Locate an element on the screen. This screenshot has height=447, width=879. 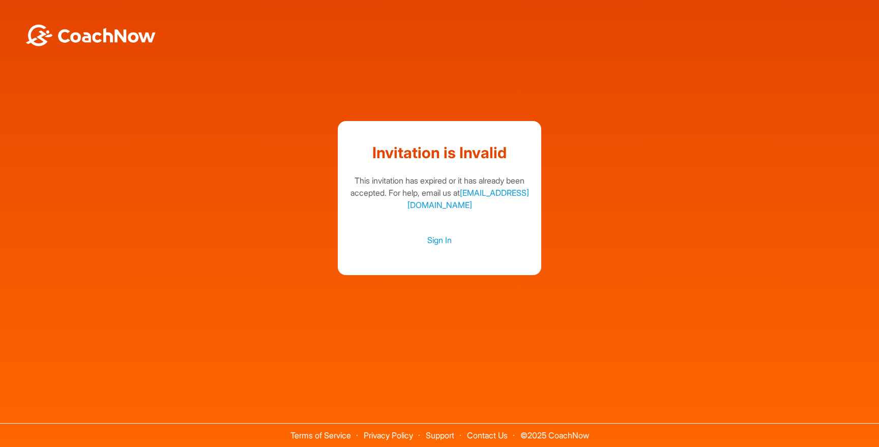
a: Terms of Service is located at coordinates (321, 436).